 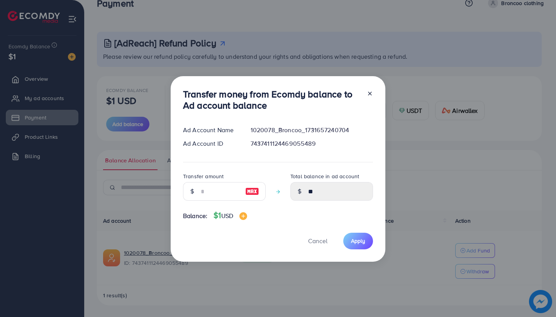 What do you see at coordinates (318, 241) in the screenshot?
I see `span: Cancel` at bounding box center [318, 241].